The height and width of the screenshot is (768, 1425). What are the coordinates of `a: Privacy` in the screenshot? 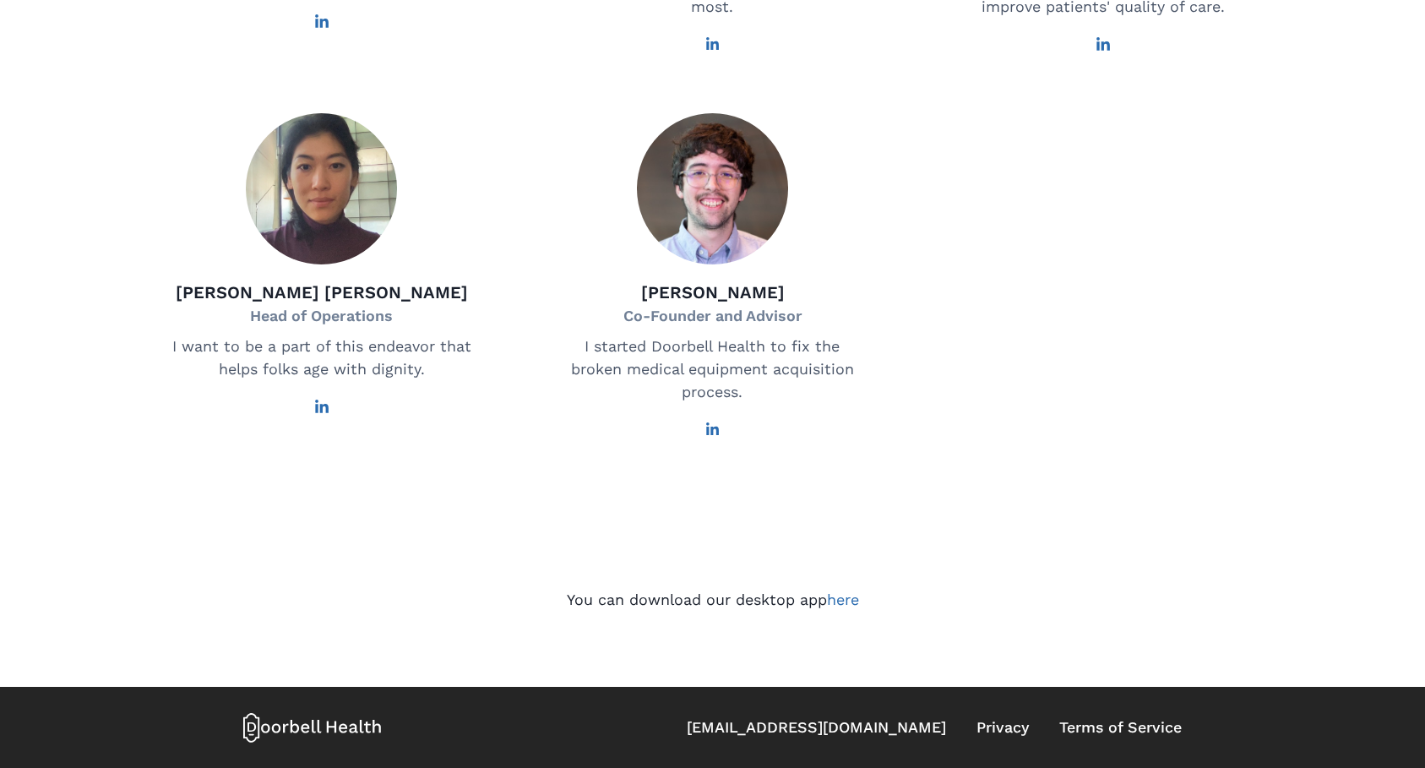 It's located at (1003, 727).